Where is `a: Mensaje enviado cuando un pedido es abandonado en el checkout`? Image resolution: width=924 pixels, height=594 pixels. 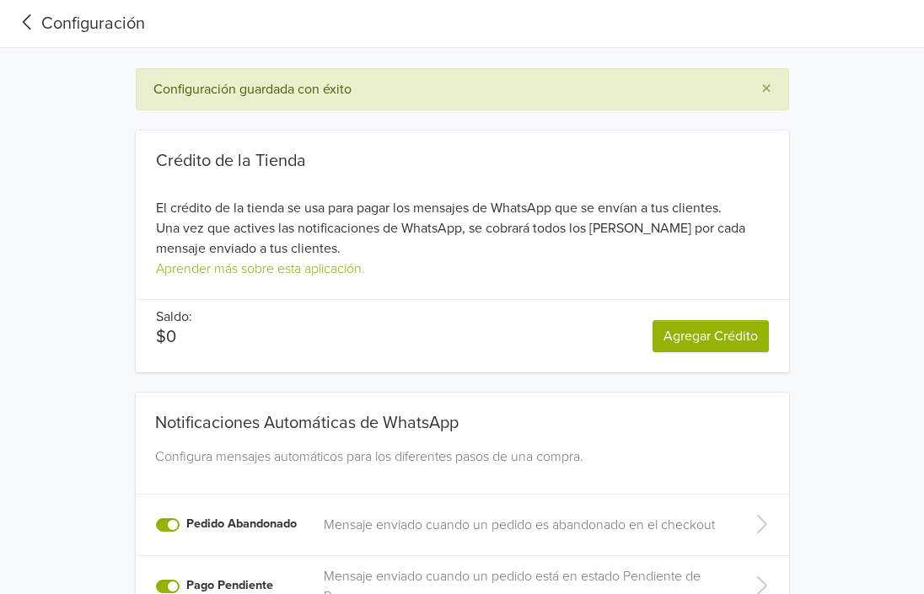 a: Mensaje enviado cuando un pedido es abandonado en el checkout is located at coordinates (524, 525).